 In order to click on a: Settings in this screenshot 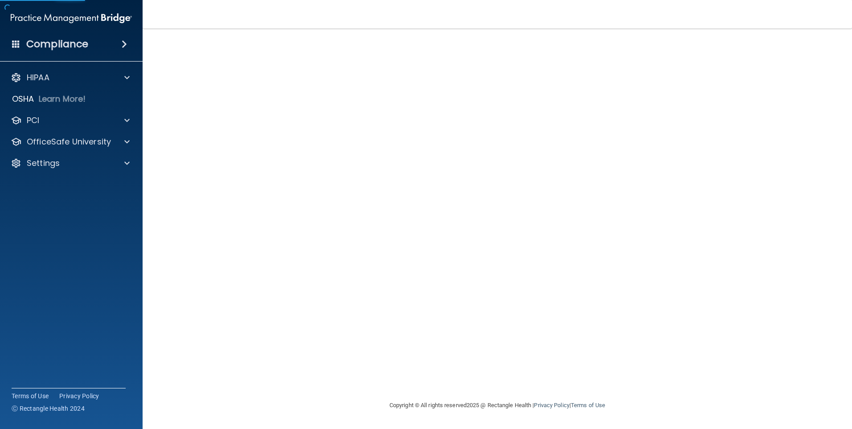, I will do `click(70, 163)`.